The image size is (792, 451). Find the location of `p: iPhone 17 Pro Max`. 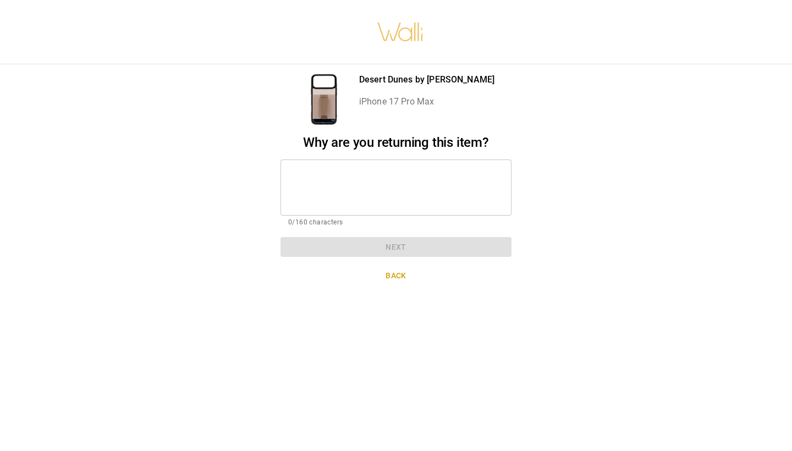

p: iPhone 17 Pro Max is located at coordinates (427, 102).